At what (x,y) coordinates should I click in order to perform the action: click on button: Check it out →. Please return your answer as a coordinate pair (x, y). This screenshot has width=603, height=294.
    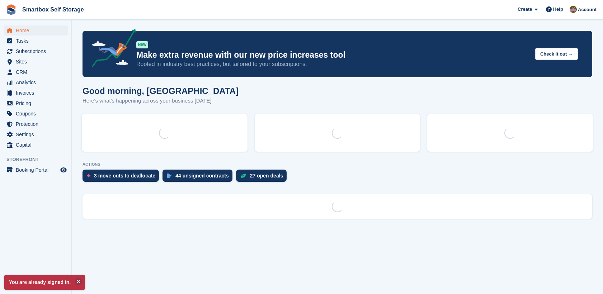
    Looking at the image, I should click on (557, 54).